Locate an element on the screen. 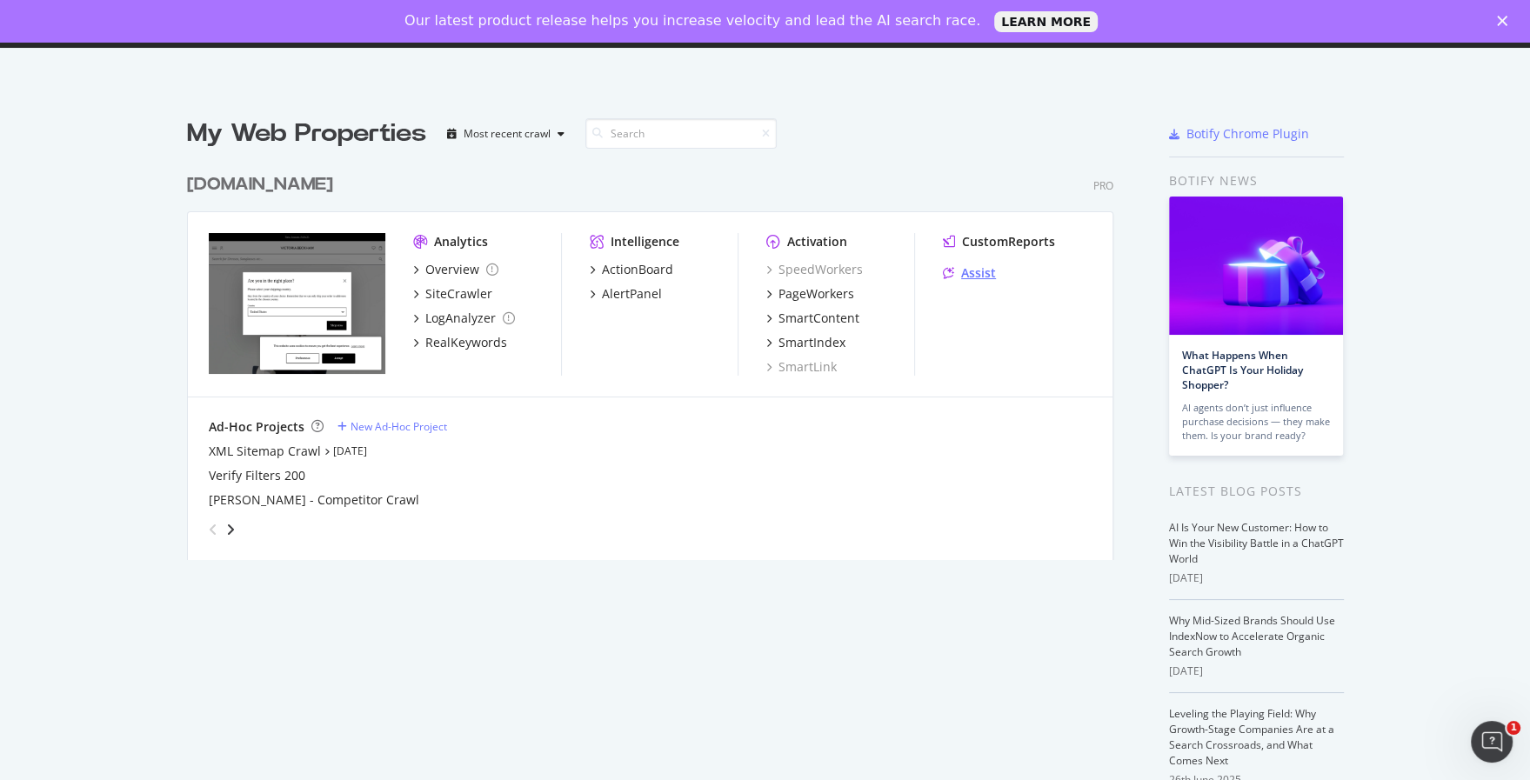 Image resolution: width=1530 pixels, height=780 pixels. div: XML Sitemap Crawl is located at coordinates (264, 451).